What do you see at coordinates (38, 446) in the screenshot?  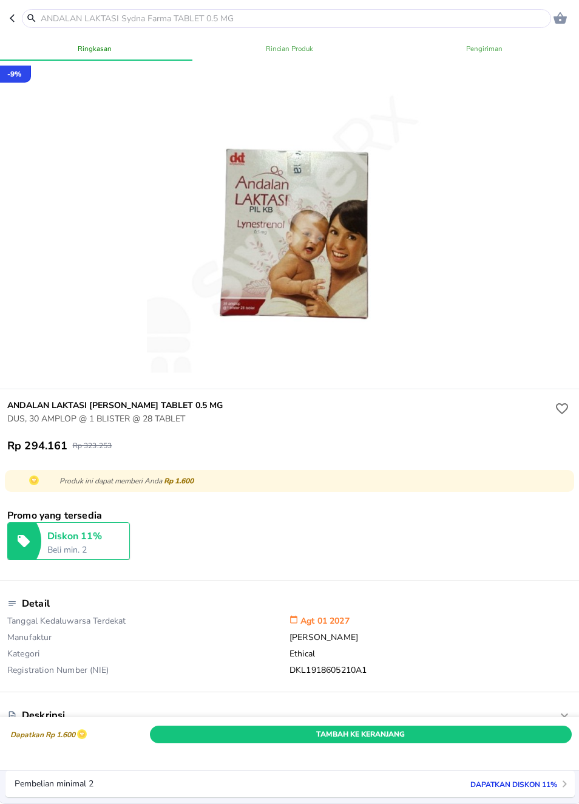 I see `p: Rp 294.161` at bounding box center [38, 446].